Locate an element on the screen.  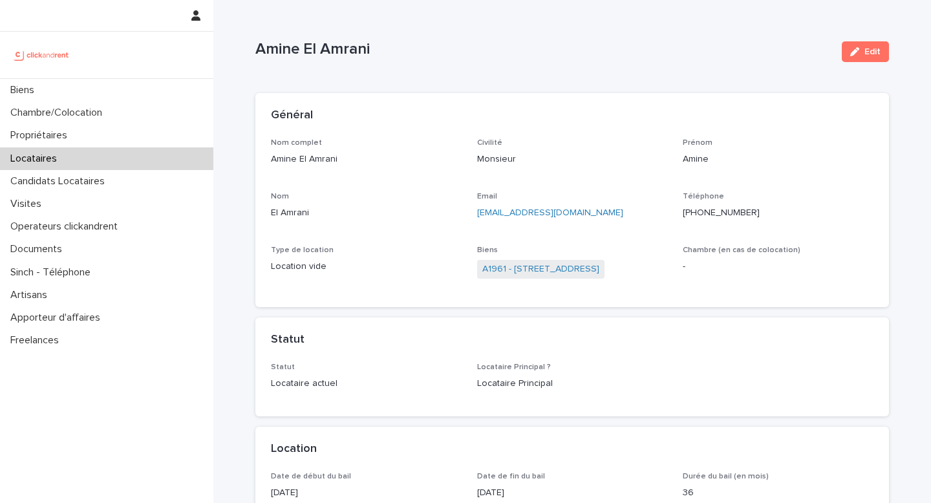
span: Email is located at coordinates (487, 197).